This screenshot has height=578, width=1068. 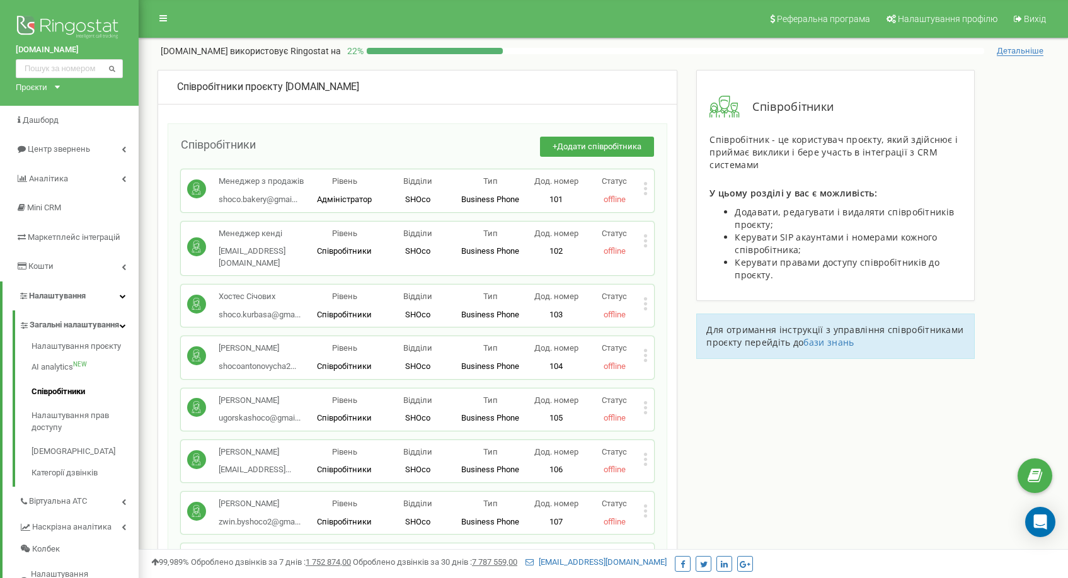 What do you see at coordinates (79, 500) in the screenshot?
I see `a: Віртуальна АТС` at bounding box center [79, 500].